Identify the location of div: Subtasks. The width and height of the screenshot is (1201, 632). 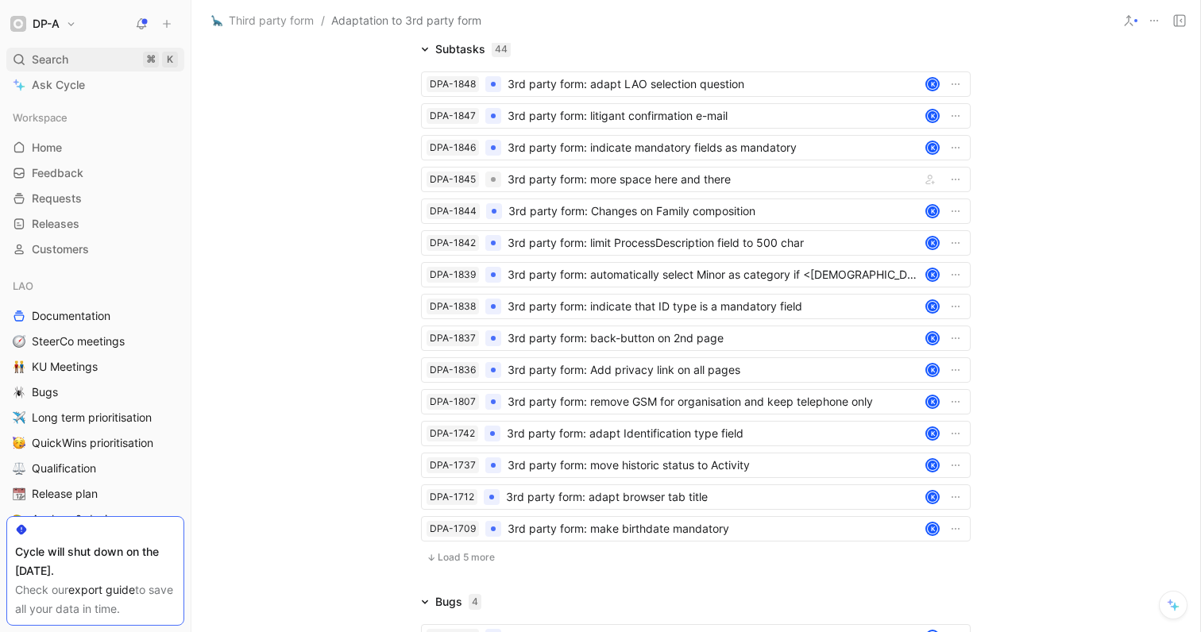
(460, 49).